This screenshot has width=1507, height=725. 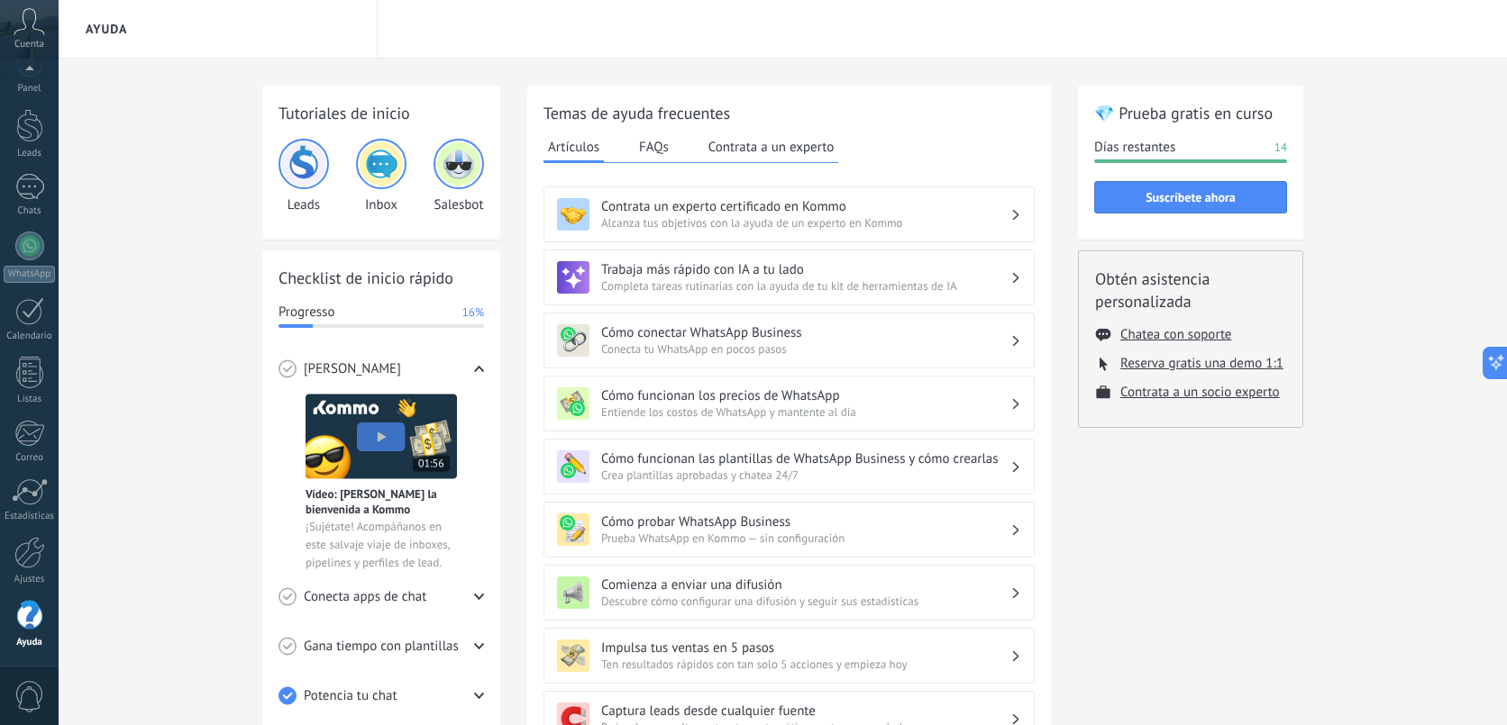 What do you see at coordinates (381, 436) in the screenshot?
I see `img: Meet video` at bounding box center [381, 436].